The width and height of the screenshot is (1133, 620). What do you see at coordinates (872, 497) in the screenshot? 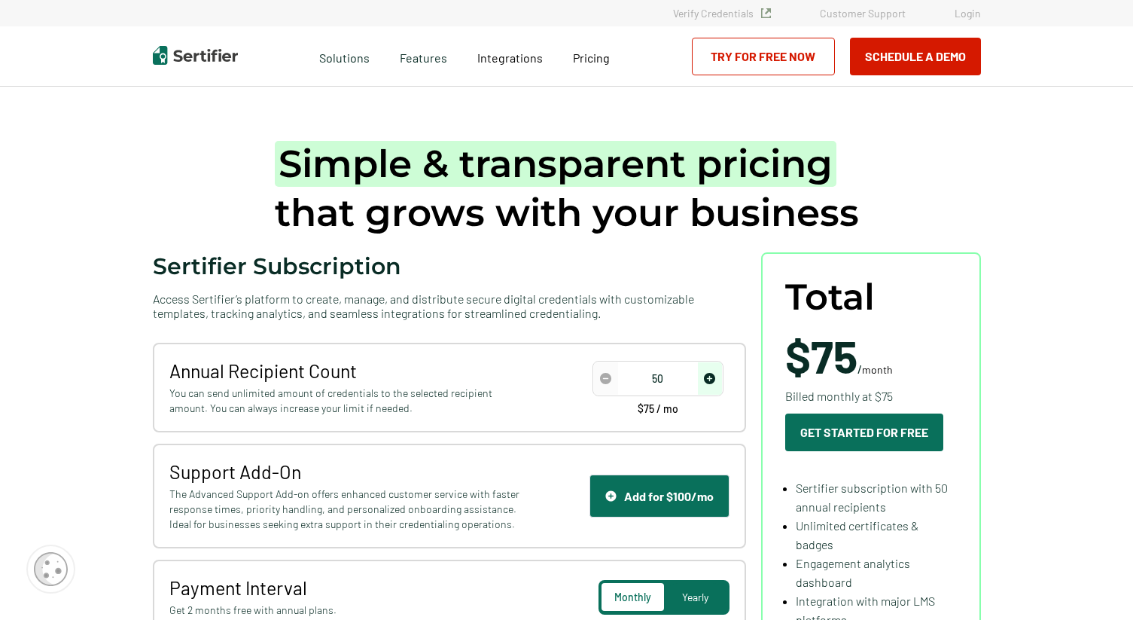
I see `span: Sertifier subscription with 50 annual recipients` at bounding box center [872, 497].